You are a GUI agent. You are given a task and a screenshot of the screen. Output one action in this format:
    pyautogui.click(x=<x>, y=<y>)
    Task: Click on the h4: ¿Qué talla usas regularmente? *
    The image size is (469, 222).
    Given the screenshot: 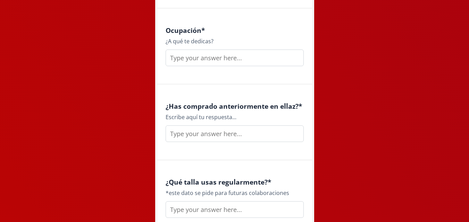 What is the action you would take?
    pyautogui.click(x=234, y=182)
    